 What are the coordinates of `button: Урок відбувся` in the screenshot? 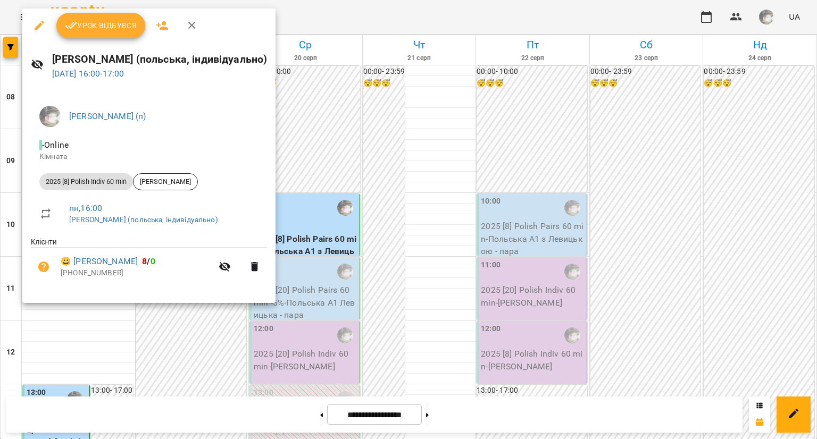 It's located at (101, 26).